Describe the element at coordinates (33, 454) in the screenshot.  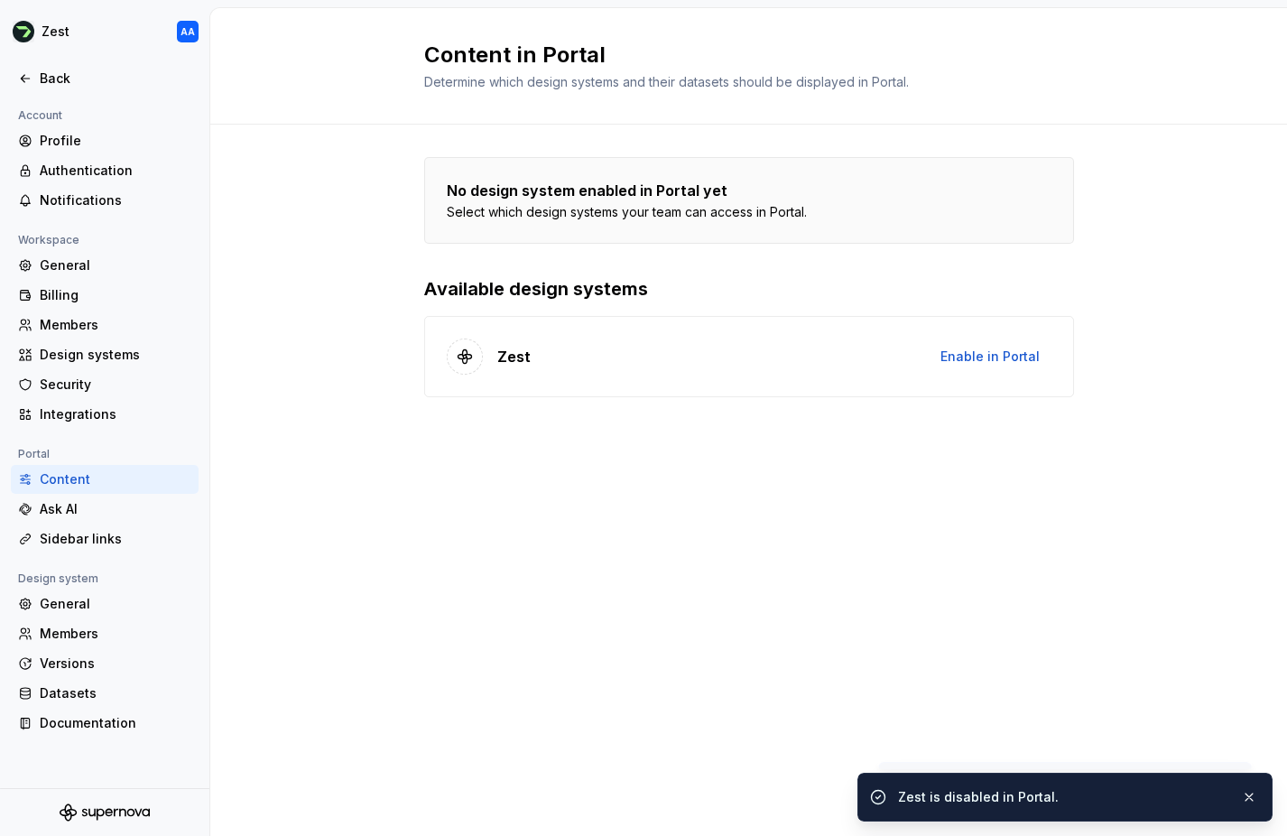
I see `div: Portal` at that location.